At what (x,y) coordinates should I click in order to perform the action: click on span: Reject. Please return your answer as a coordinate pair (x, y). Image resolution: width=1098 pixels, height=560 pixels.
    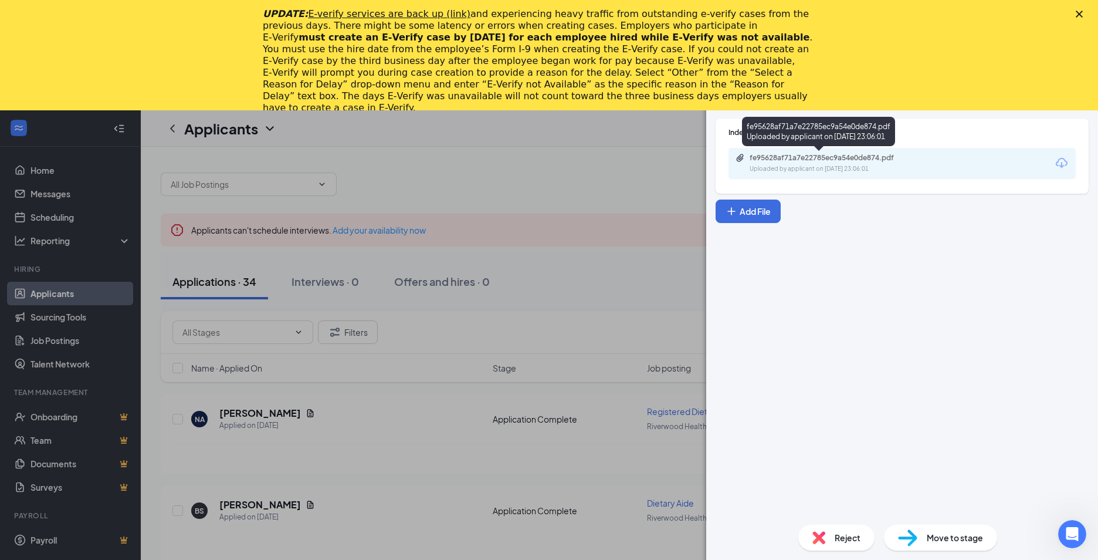
    Looking at the image, I should click on (848, 537).